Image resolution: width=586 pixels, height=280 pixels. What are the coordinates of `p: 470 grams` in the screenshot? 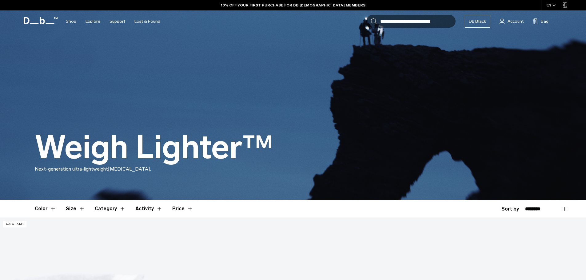 It's located at (15, 224).